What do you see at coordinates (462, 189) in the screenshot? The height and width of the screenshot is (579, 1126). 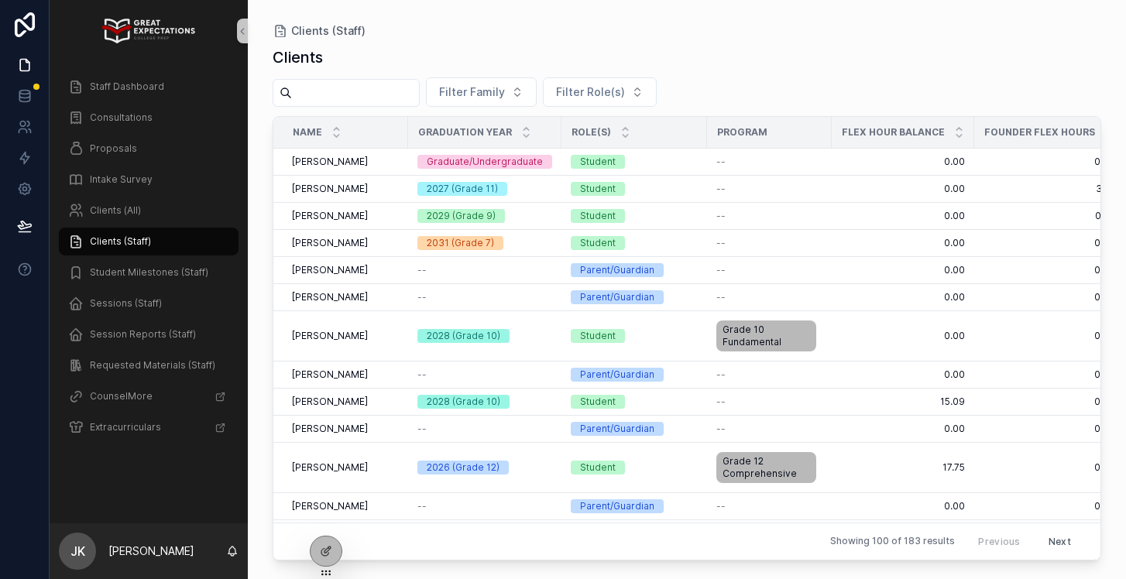 I see `div: 2027 (Grade 11)` at bounding box center [462, 189].